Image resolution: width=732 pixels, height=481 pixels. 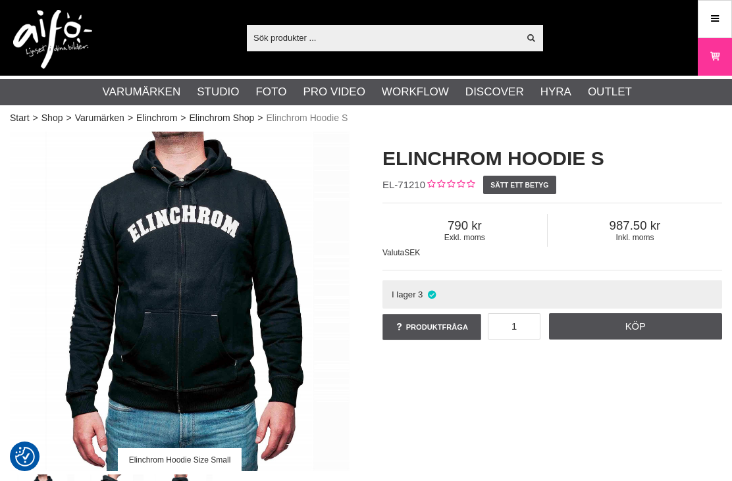 What do you see at coordinates (635, 238) in the screenshot?
I see `span: Inkl. moms` at bounding box center [635, 238].